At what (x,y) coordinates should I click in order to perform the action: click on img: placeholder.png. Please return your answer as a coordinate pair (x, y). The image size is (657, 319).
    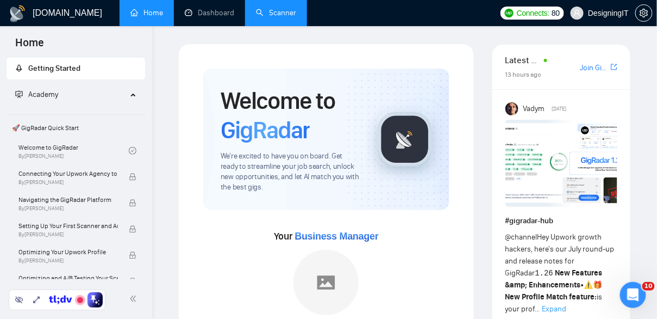
    Looking at the image, I should click on (326, 282).